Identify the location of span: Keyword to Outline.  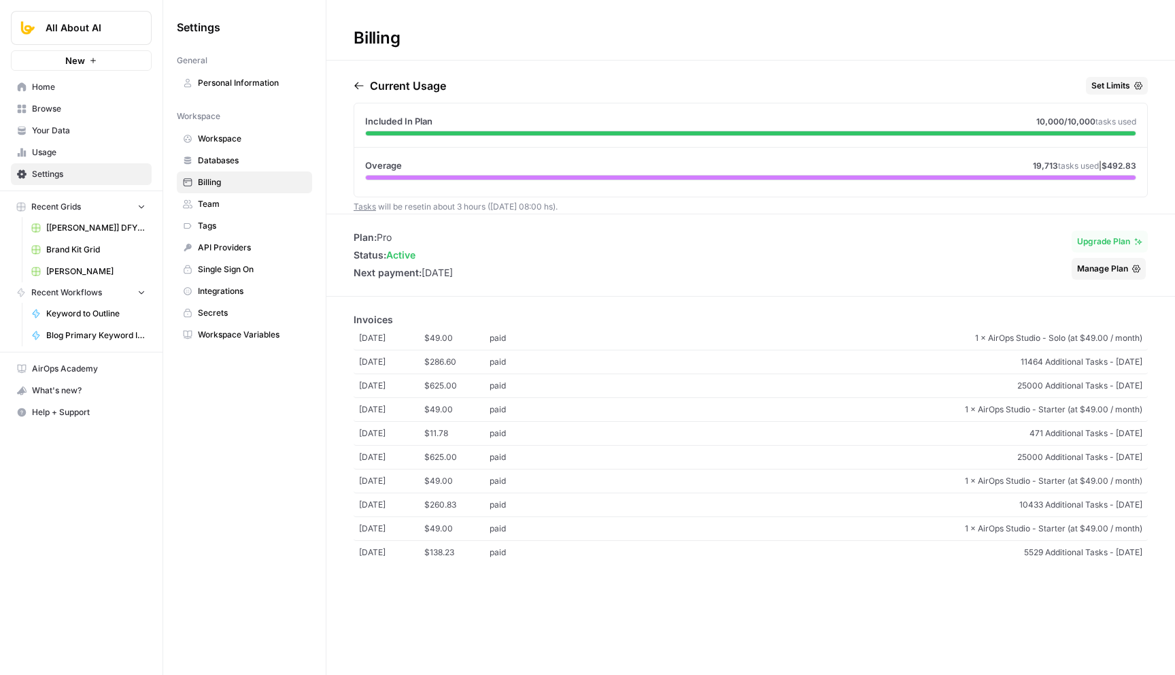
(96, 313).